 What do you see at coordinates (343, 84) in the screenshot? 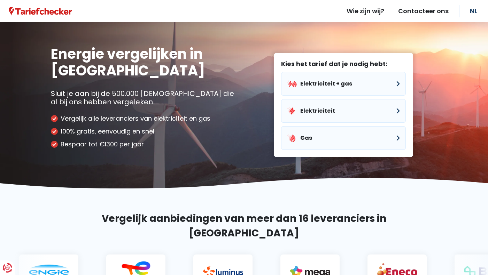
I see `button: Elektriciteit + gas` at bounding box center [343, 84].